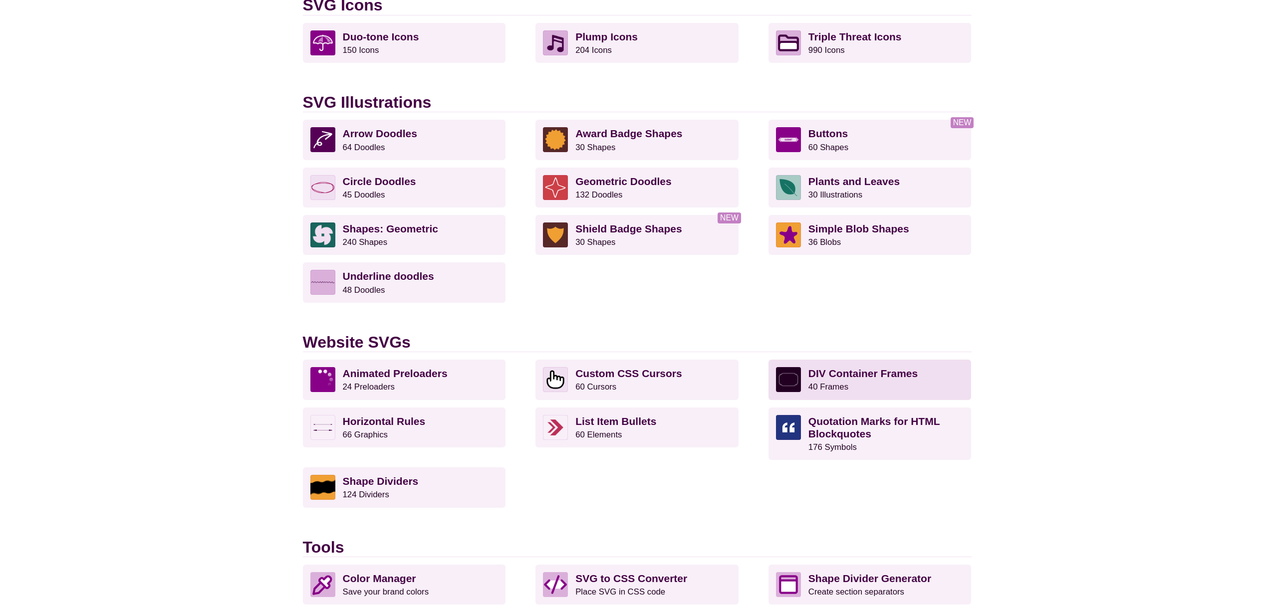  I want to click on a: Arrow Doodles64 Doodles, so click(404, 140).